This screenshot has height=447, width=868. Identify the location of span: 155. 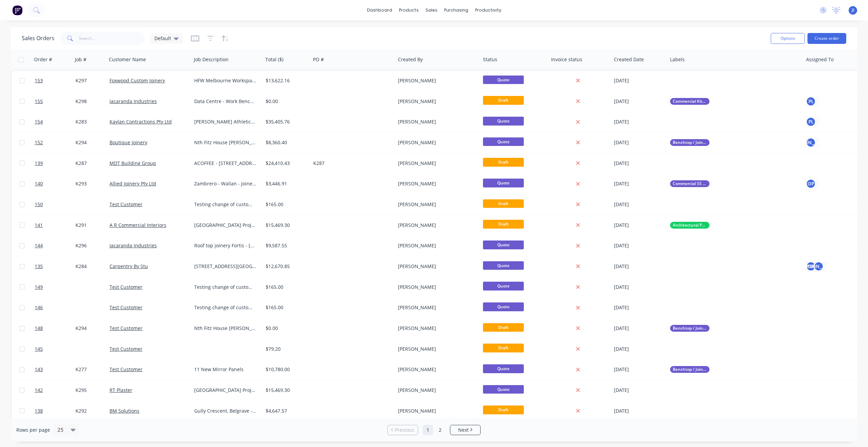
(39, 101).